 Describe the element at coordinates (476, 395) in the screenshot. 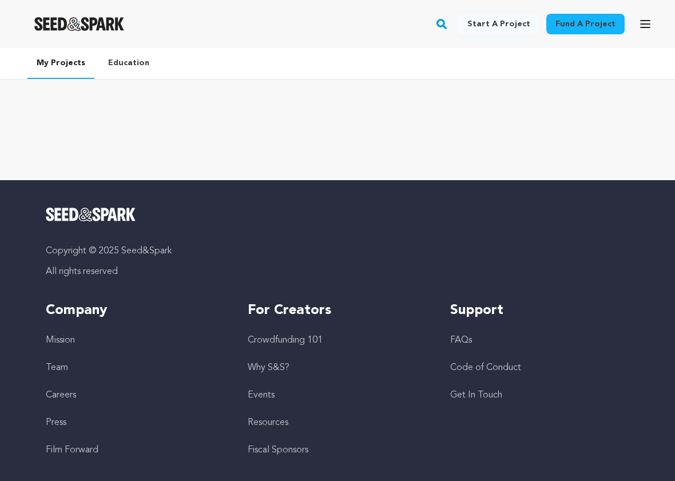

I see `a: Get In Touch` at that location.